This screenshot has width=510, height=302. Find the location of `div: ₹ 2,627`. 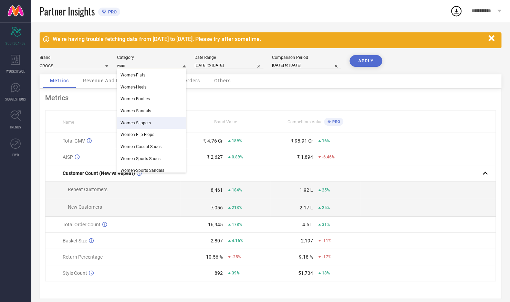

div: ₹ 2,627 is located at coordinates (214, 157).